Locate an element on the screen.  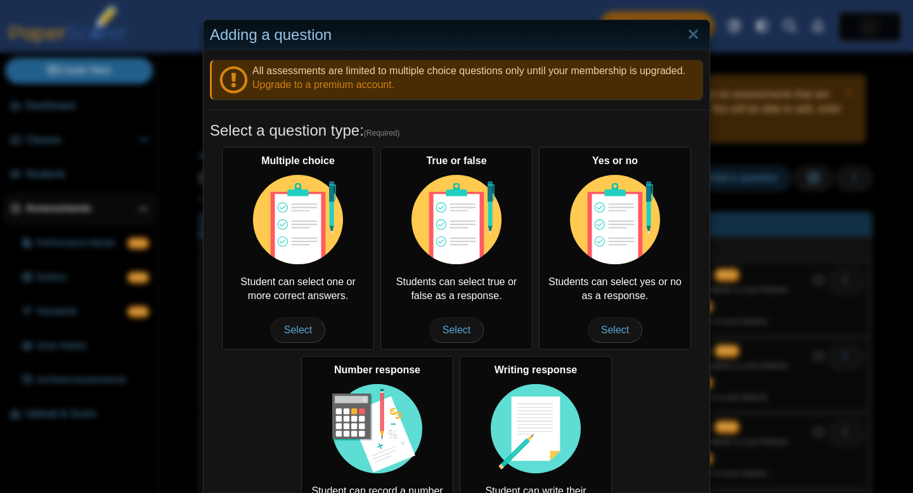
b: Number response is located at coordinates (377, 370).